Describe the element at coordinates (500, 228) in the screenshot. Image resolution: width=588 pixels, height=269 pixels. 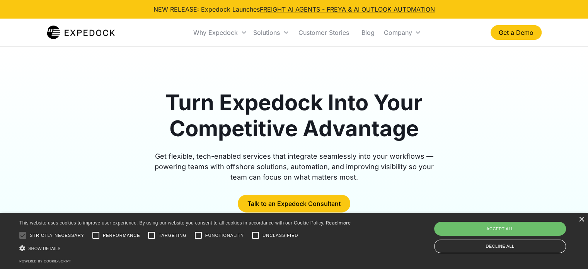
I see `div: Accept all` at that location.